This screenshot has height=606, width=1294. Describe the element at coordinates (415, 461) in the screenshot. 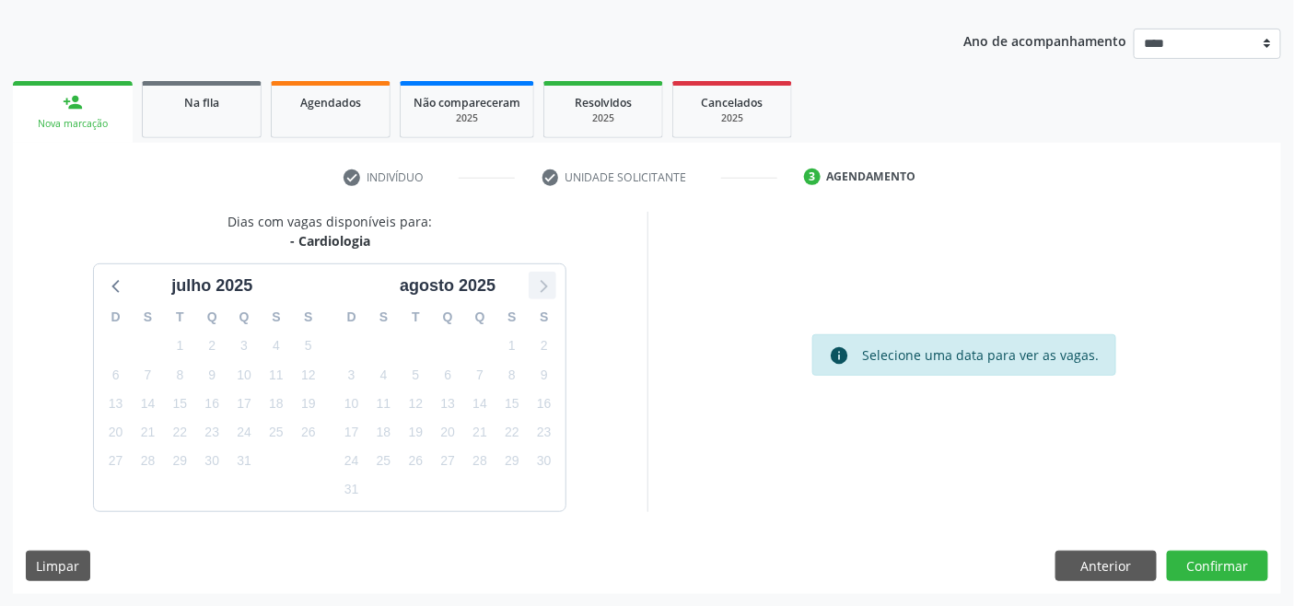

I see `span: terça-feira, 26 de agosto de 2025` at that location.